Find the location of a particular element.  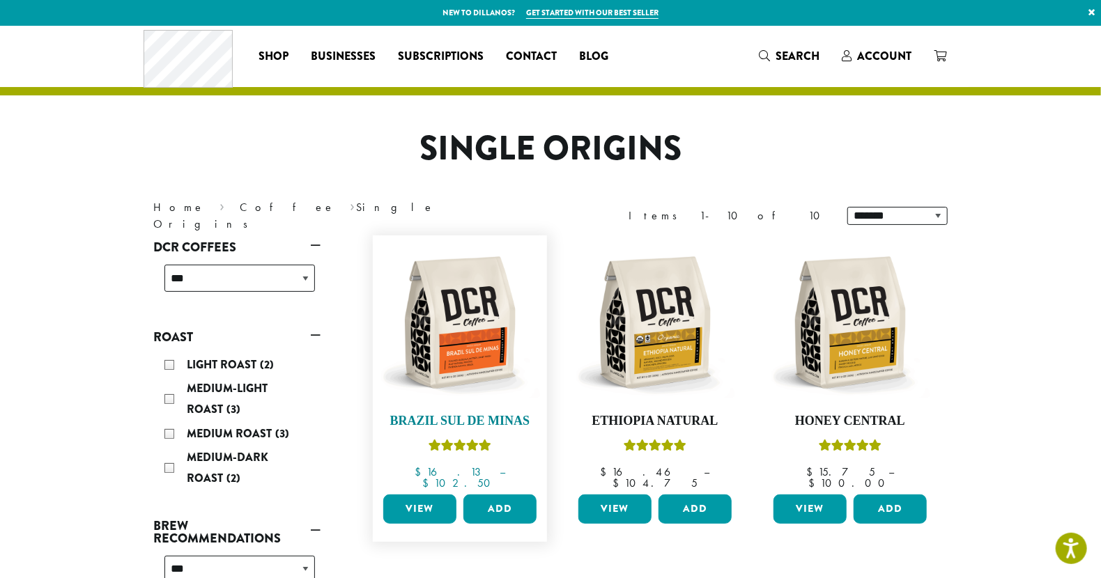

nav: Breadcrumb is located at coordinates (341, 216).